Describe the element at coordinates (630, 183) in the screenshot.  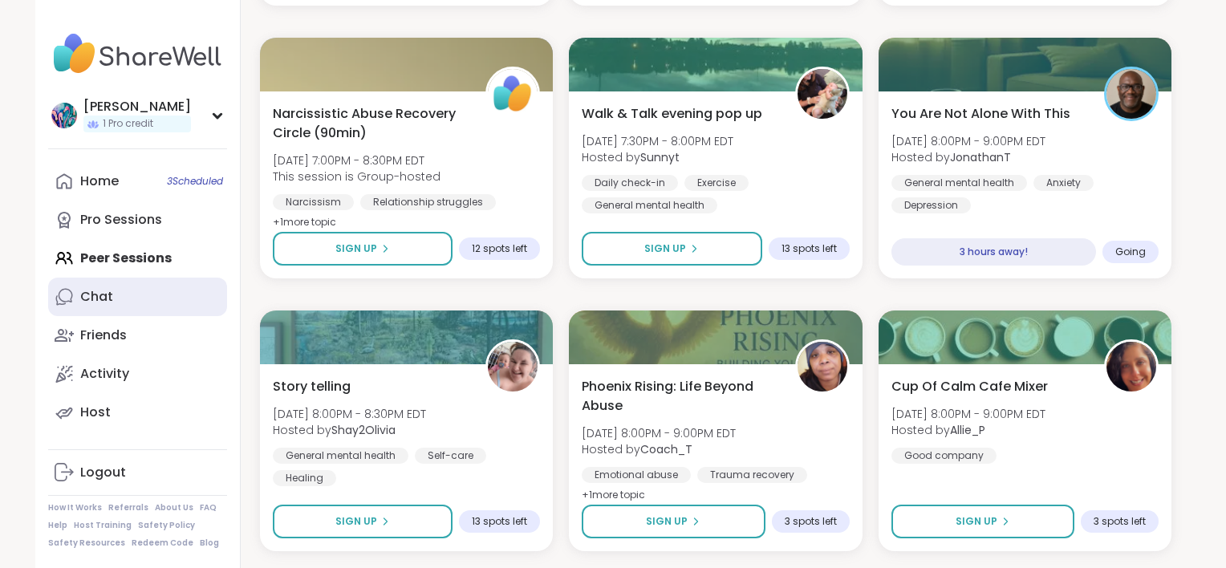
I see `div: Daily check-in` at that location.